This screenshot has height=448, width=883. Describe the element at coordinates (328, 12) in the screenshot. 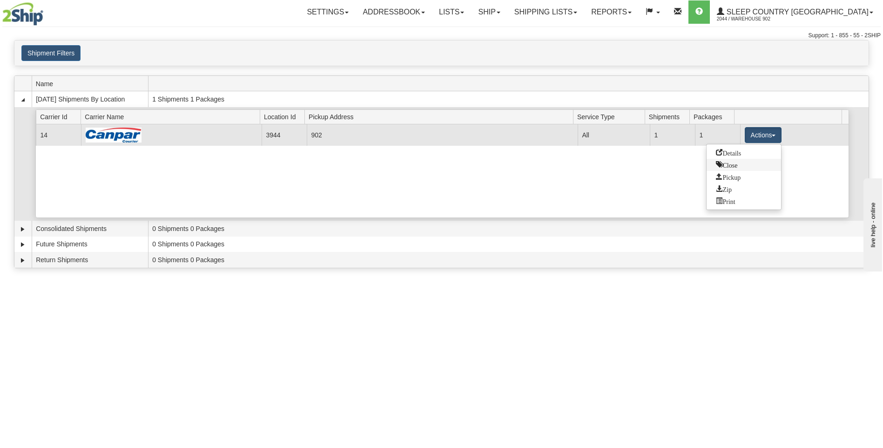

I see `a: Settings` at that location.